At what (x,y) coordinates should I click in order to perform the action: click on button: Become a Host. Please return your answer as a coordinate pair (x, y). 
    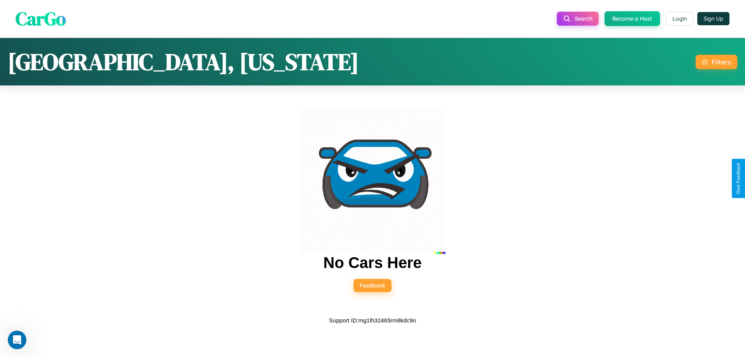
    Looking at the image, I should click on (632, 19).